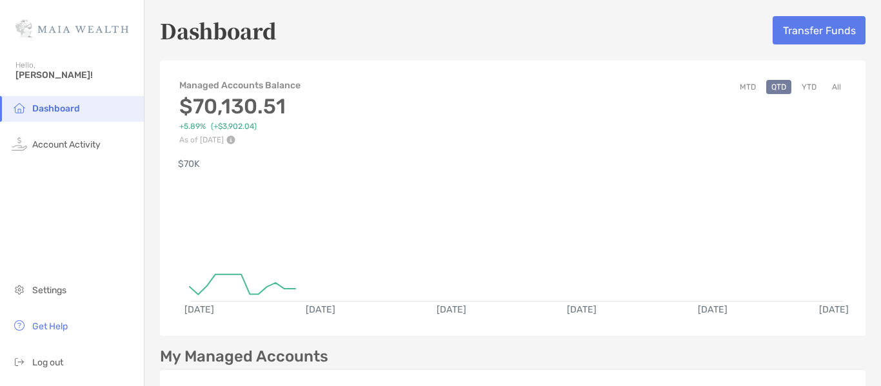 The image size is (881, 386). What do you see at coordinates (49, 290) in the screenshot?
I see `span: Settings` at bounding box center [49, 290].